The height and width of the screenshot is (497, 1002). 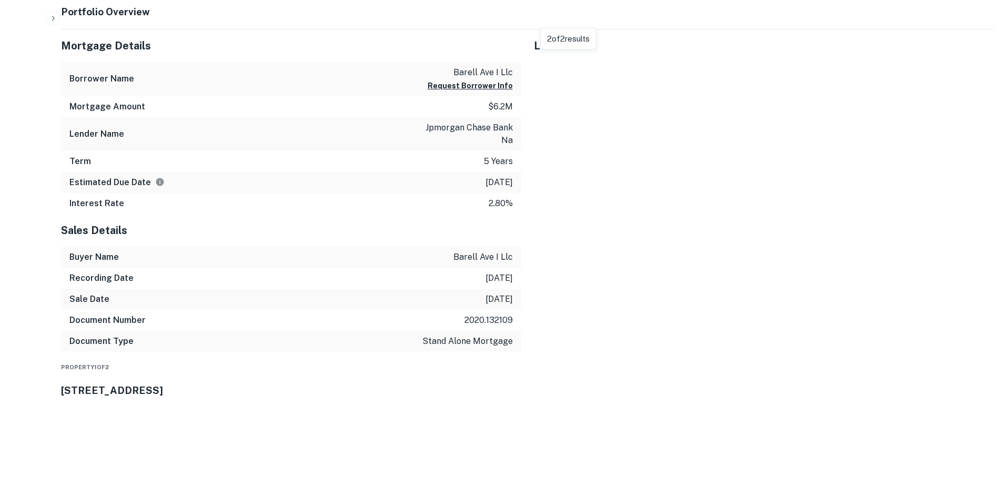 I want to click on h6: Term, so click(x=80, y=162).